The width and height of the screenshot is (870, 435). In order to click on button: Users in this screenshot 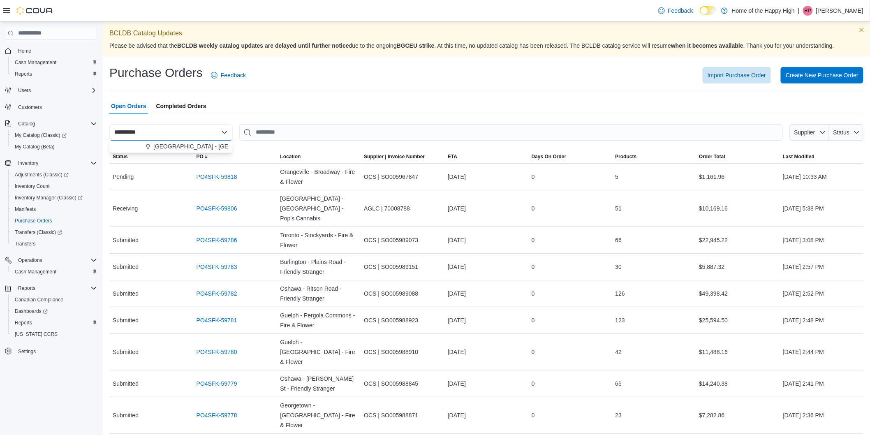, I will do `click(51, 90)`.